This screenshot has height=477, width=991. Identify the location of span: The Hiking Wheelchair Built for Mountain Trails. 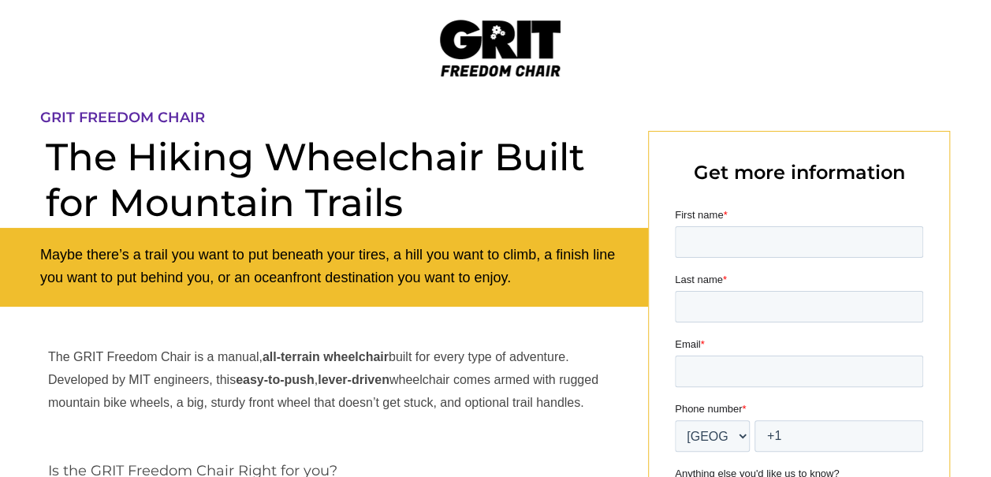
(315, 180).